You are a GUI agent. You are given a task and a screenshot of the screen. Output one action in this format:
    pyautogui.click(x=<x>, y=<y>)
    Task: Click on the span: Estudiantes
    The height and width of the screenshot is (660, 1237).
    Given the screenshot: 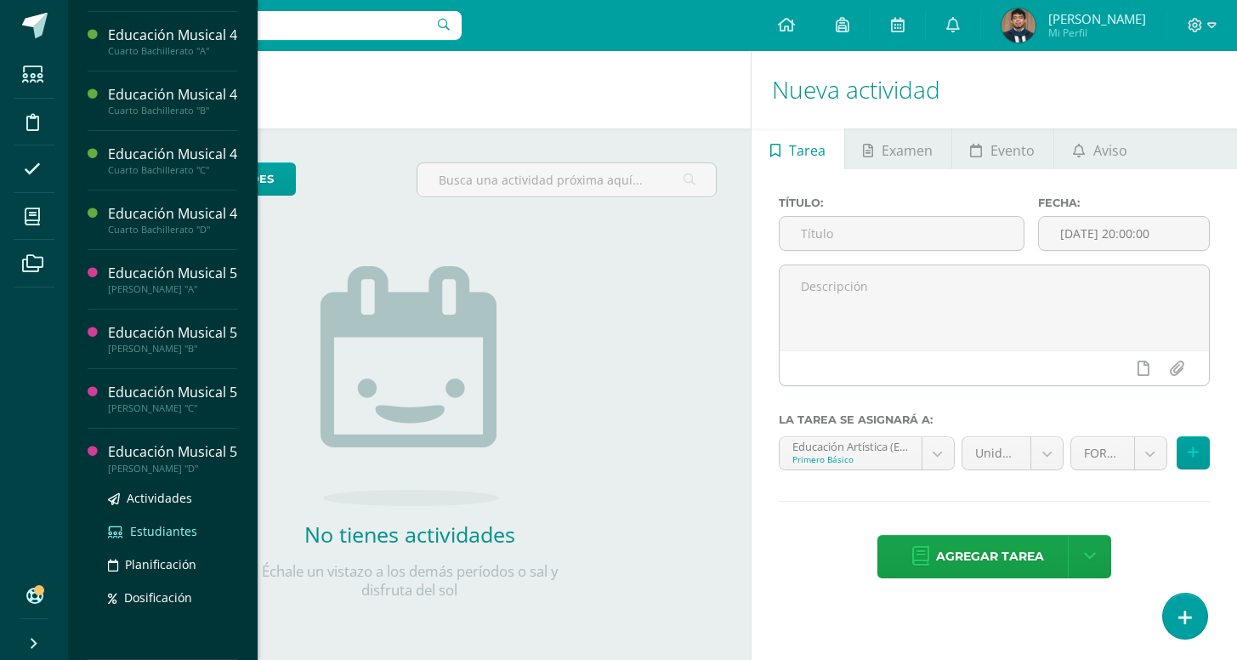 What is the action you would take?
    pyautogui.click(x=163, y=531)
    